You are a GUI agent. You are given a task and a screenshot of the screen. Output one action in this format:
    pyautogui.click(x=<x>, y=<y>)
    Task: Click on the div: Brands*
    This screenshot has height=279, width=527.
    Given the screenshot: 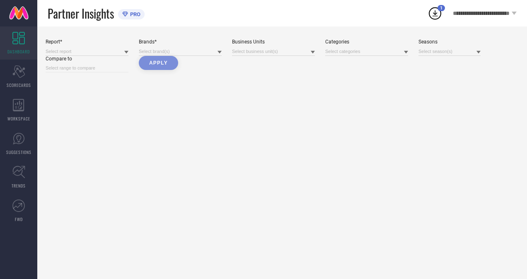 What is the action you would take?
    pyautogui.click(x=180, y=42)
    